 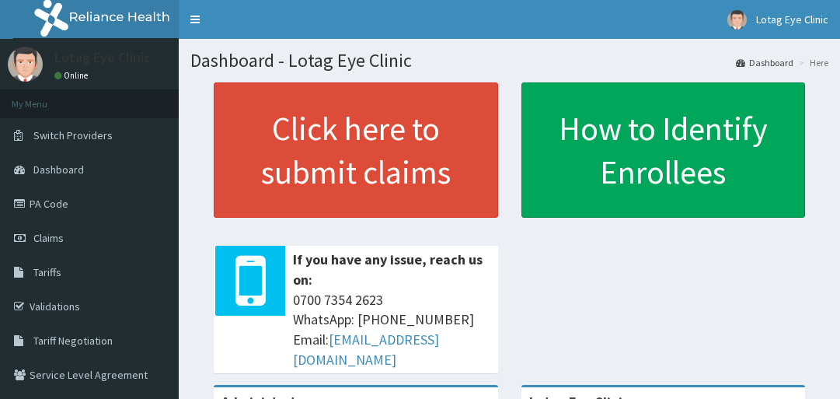 What do you see at coordinates (664, 150) in the screenshot?
I see `a: How to Identify Enrollees` at bounding box center [664, 150].